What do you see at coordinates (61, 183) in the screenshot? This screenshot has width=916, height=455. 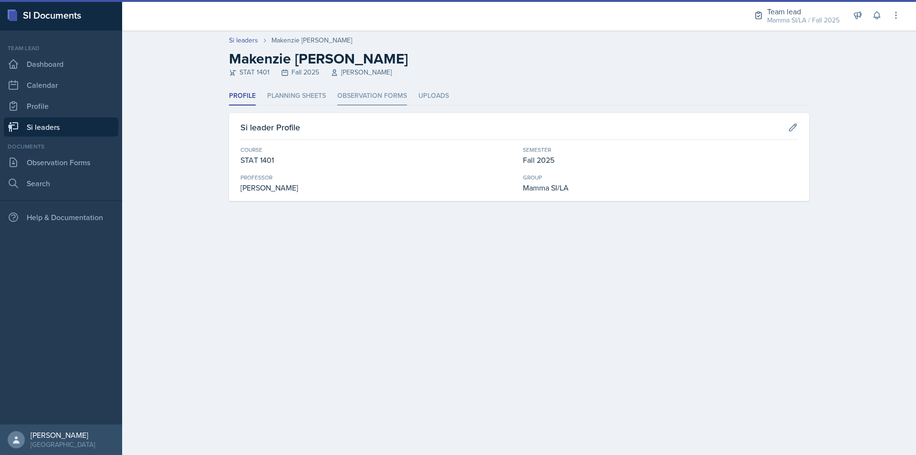 I see `a: Search` at bounding box center [61, 183].